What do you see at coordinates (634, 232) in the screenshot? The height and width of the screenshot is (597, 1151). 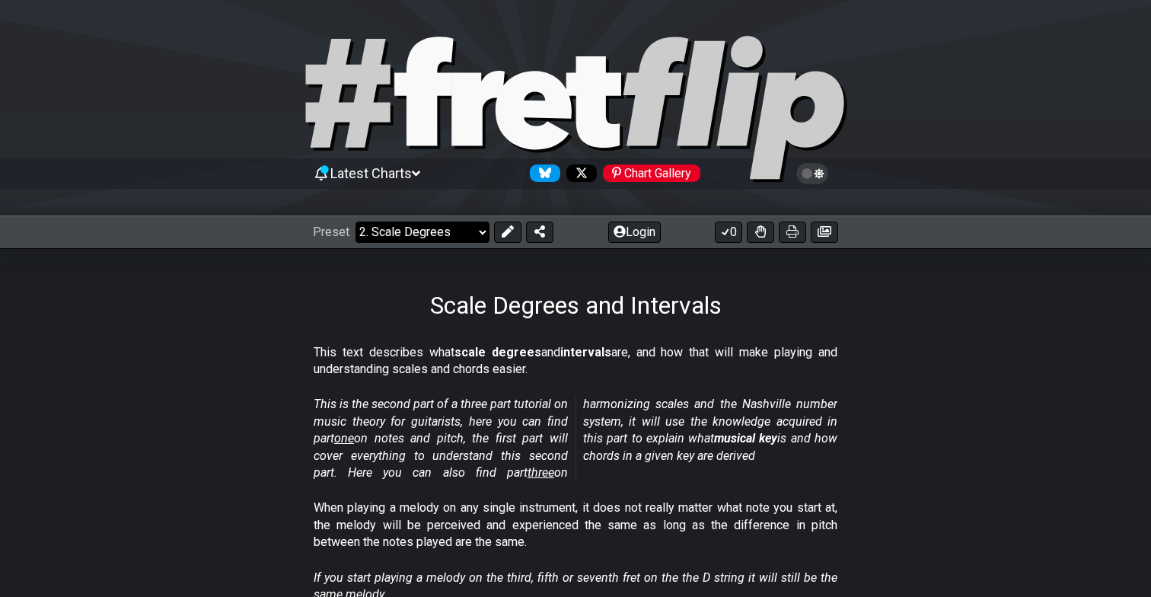 I see `button: Login` at bounding box center [634, 232].